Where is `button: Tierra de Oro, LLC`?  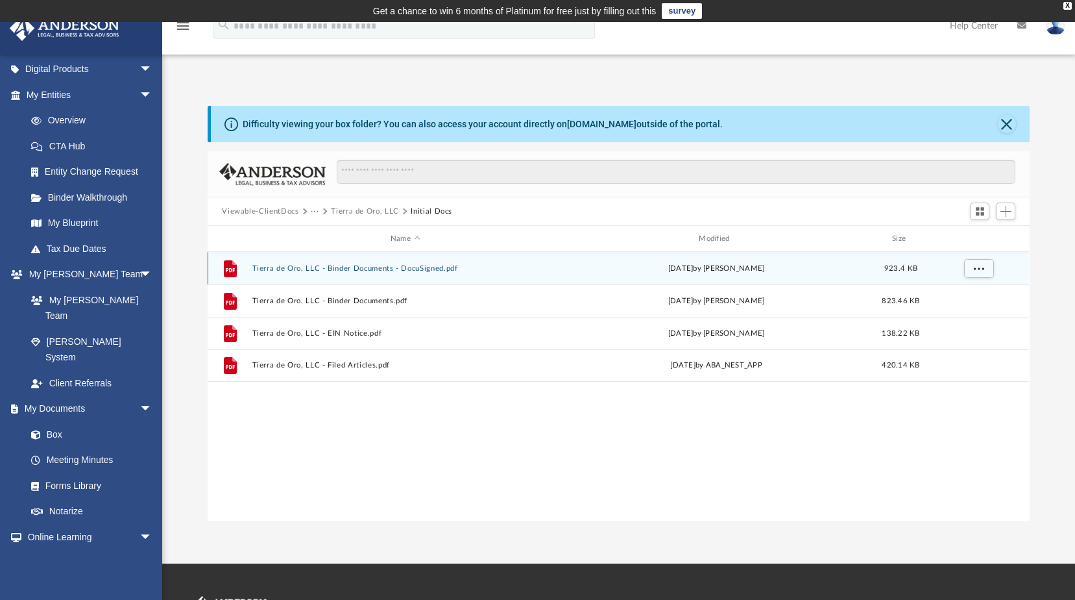
button: Tierra de Oro, LLC is located at coordinates (365, 212).